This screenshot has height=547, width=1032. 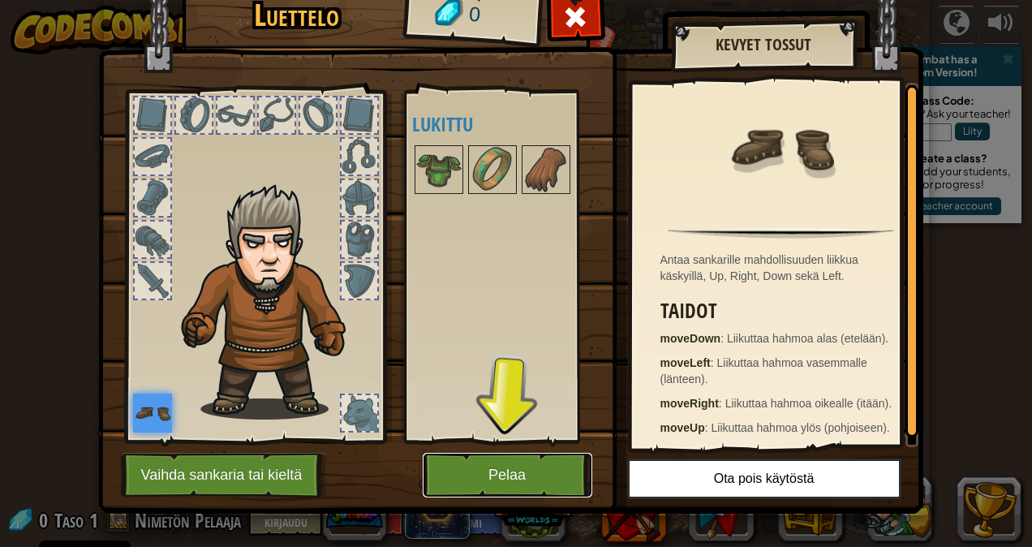 I want to click on strong: moveDown, so click(x=690, y=338).